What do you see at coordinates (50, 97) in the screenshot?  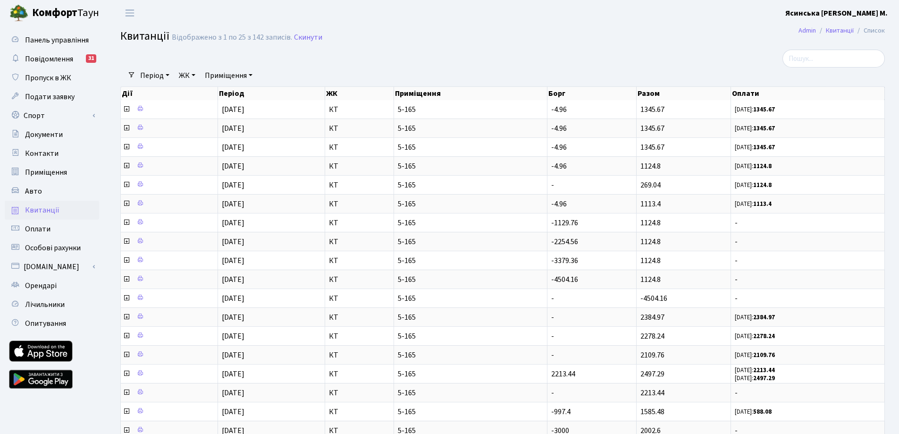 I see `span: Подати заявку` at bounding box center [50, 97].